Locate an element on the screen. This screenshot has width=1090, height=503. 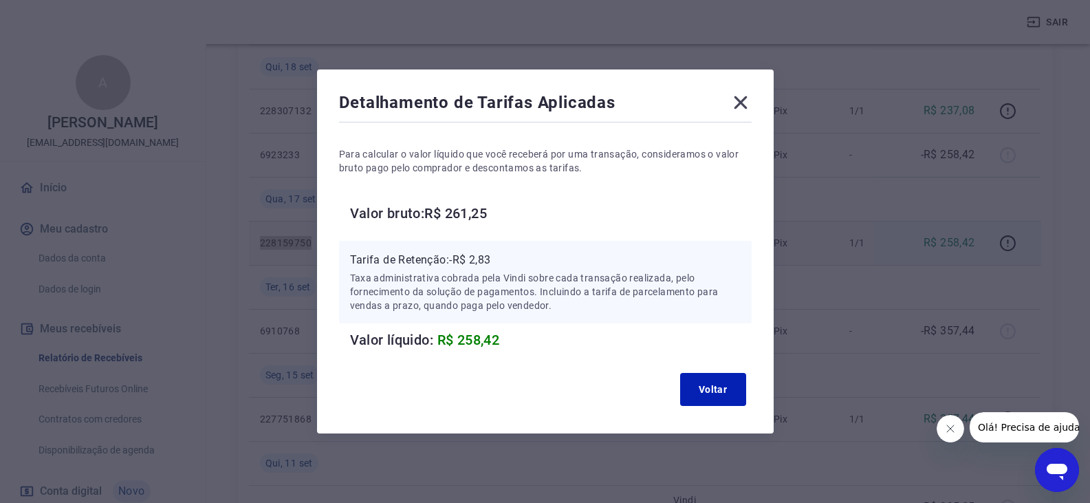
span: Olá! Precisa de ajuda? is located at coordinates (62, 15).